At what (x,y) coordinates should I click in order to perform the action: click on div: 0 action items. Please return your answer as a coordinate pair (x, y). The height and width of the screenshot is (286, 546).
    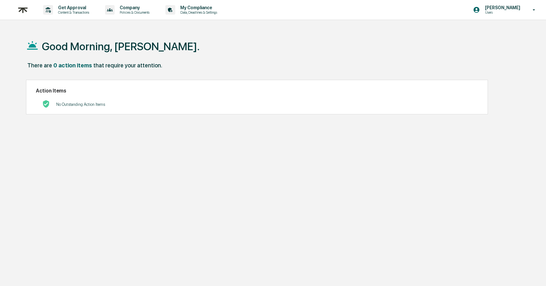
    Looking at the image, I should click on (73, 65).